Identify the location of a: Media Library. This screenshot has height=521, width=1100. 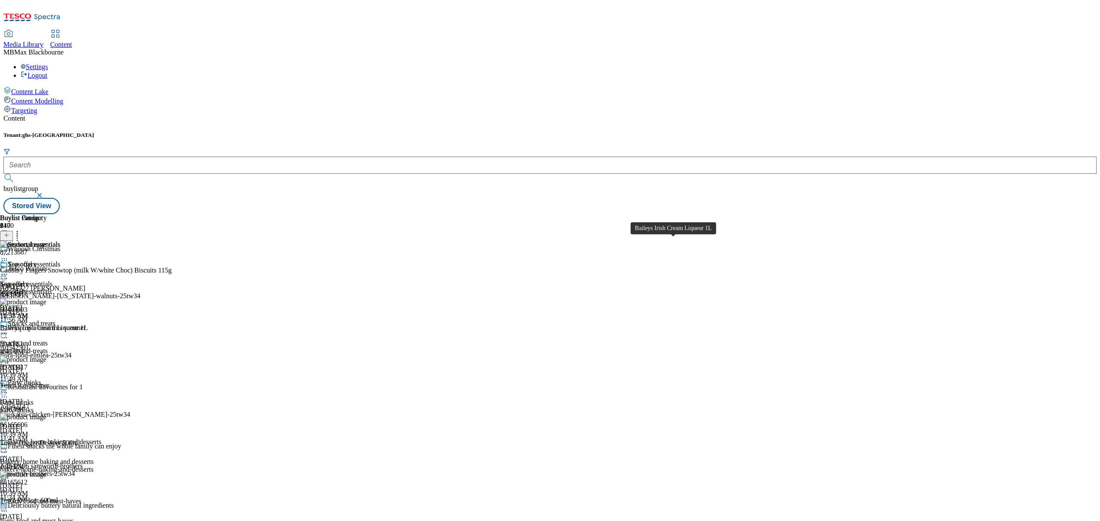
(23, 40).